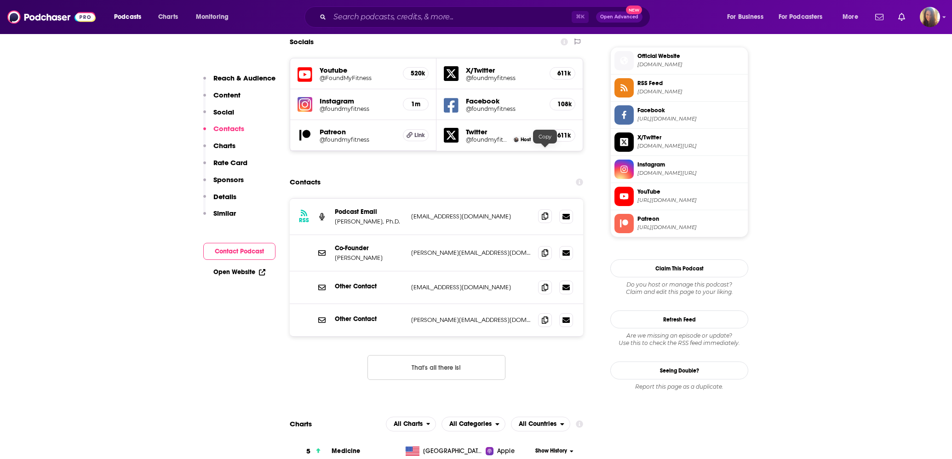  I want to click on h5: 1m, so click(416, 104).